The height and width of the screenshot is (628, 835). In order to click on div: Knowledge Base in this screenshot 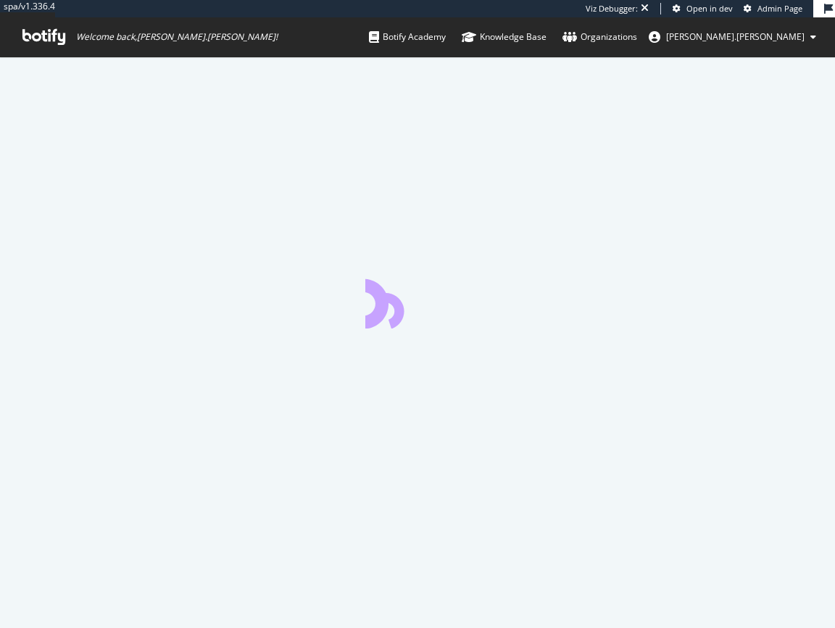, I will do `click(504, 37)`.